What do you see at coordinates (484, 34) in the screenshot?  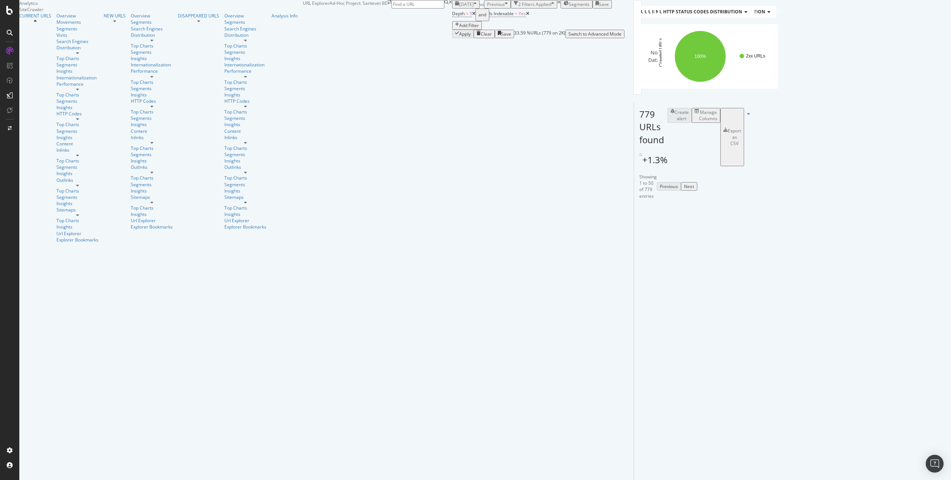 I see `button: Clear` at bounding box center [484, 34].